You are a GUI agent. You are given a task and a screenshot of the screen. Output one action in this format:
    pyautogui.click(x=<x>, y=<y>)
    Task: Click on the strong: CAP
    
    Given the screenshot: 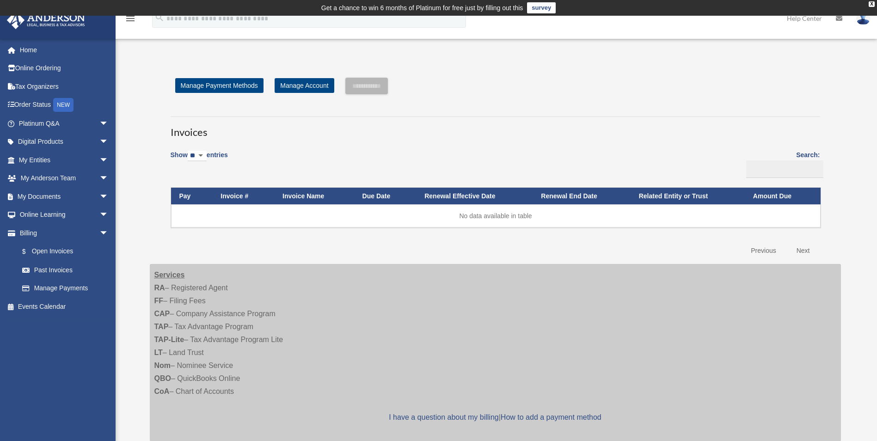 What is the action you would take?
    pyautogui.click(x=162, y=313)
    